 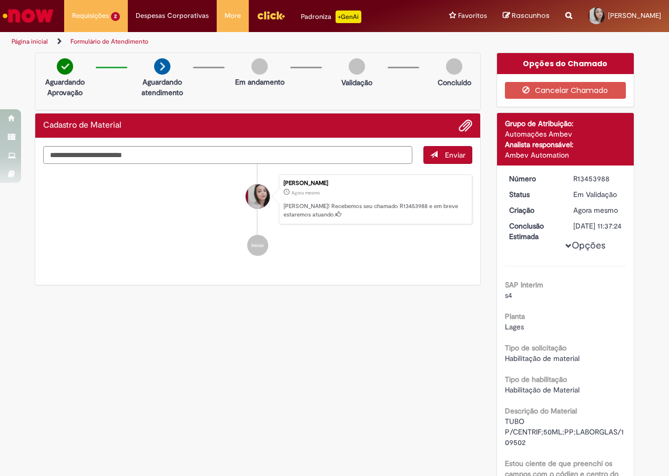 What do you see at coordinates (540, 411) in the screenshot?
I see `b: Descrição do Material` at bounding box center [540, 411].